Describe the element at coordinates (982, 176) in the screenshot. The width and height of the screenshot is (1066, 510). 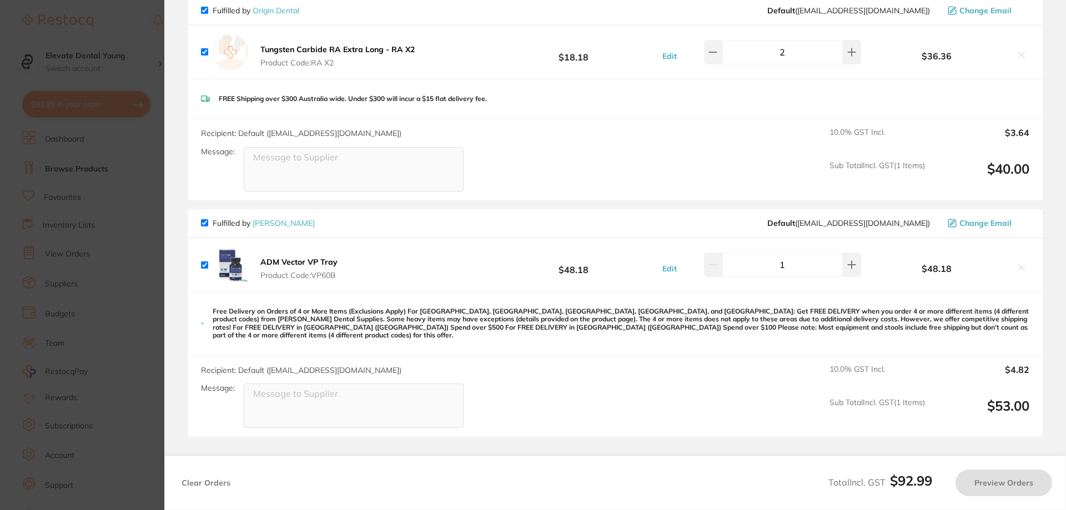
I see `output: $40.00` at that location.